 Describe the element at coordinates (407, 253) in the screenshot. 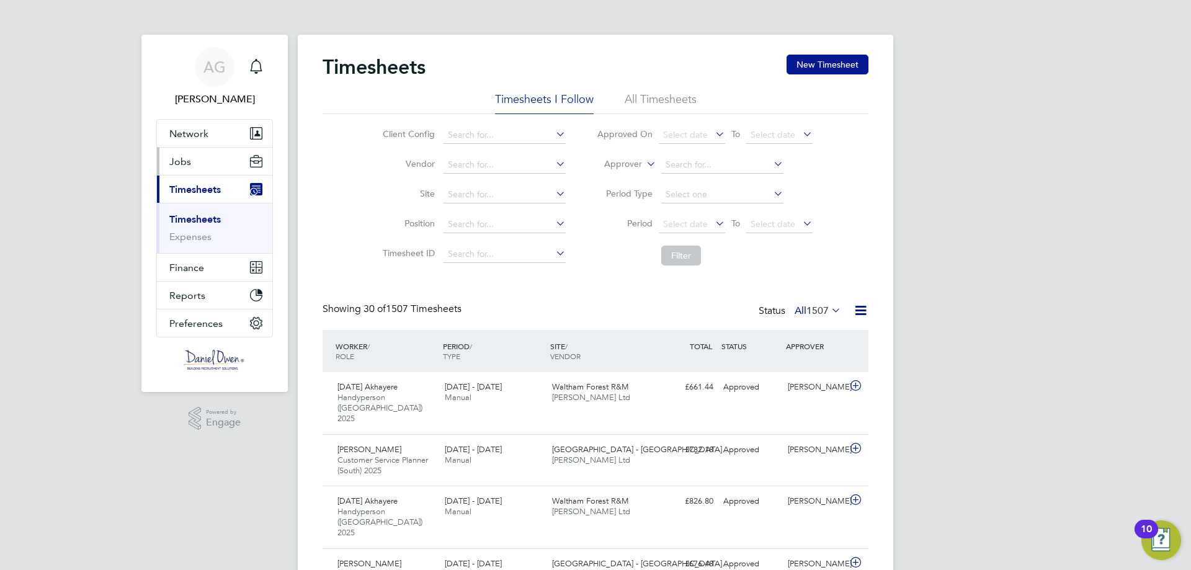

I see `label: Timesheet ID` at that location.